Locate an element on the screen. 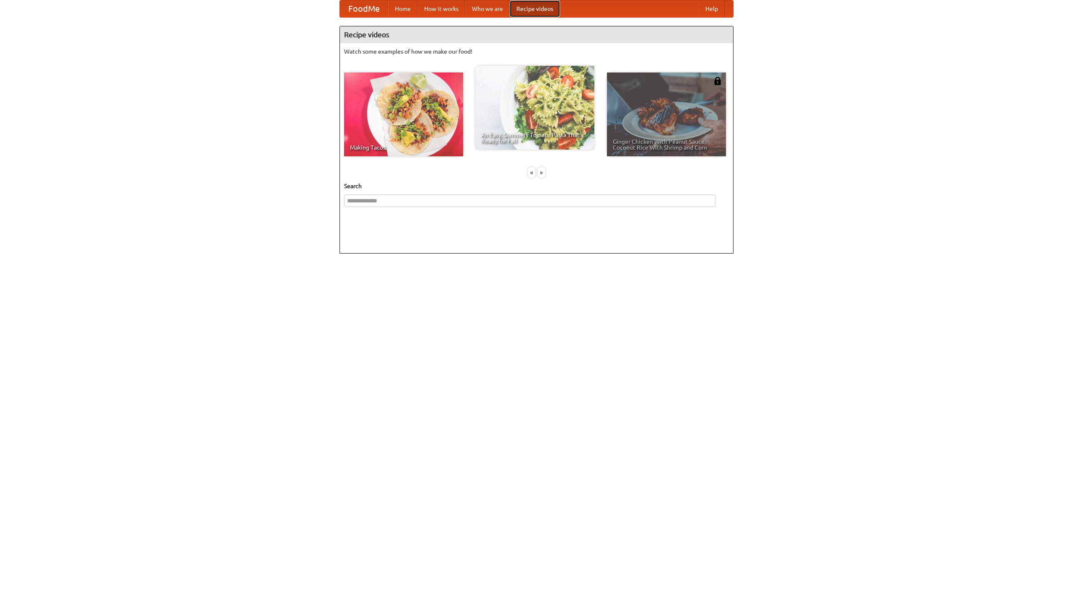  p: Watch some examples of how we make our food! is located at coordinates (537, 52).